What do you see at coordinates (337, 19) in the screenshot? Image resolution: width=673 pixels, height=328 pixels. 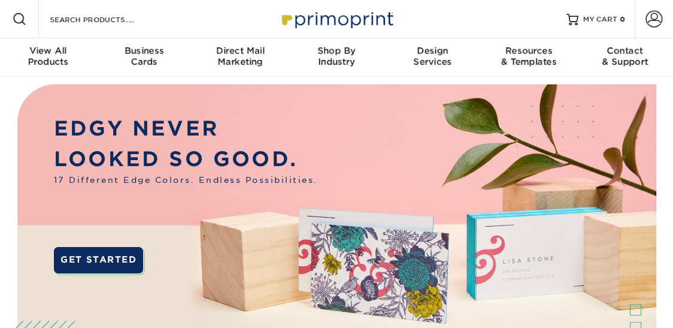 I see `img: Primoprint` at bounding box center [337, 19].